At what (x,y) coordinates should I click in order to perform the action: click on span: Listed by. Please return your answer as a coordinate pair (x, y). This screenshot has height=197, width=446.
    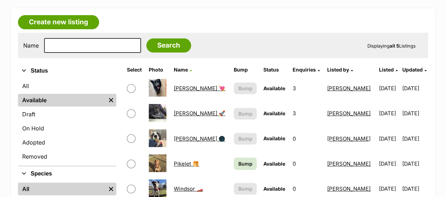
    Looking at the image, I should click on (338, 69).